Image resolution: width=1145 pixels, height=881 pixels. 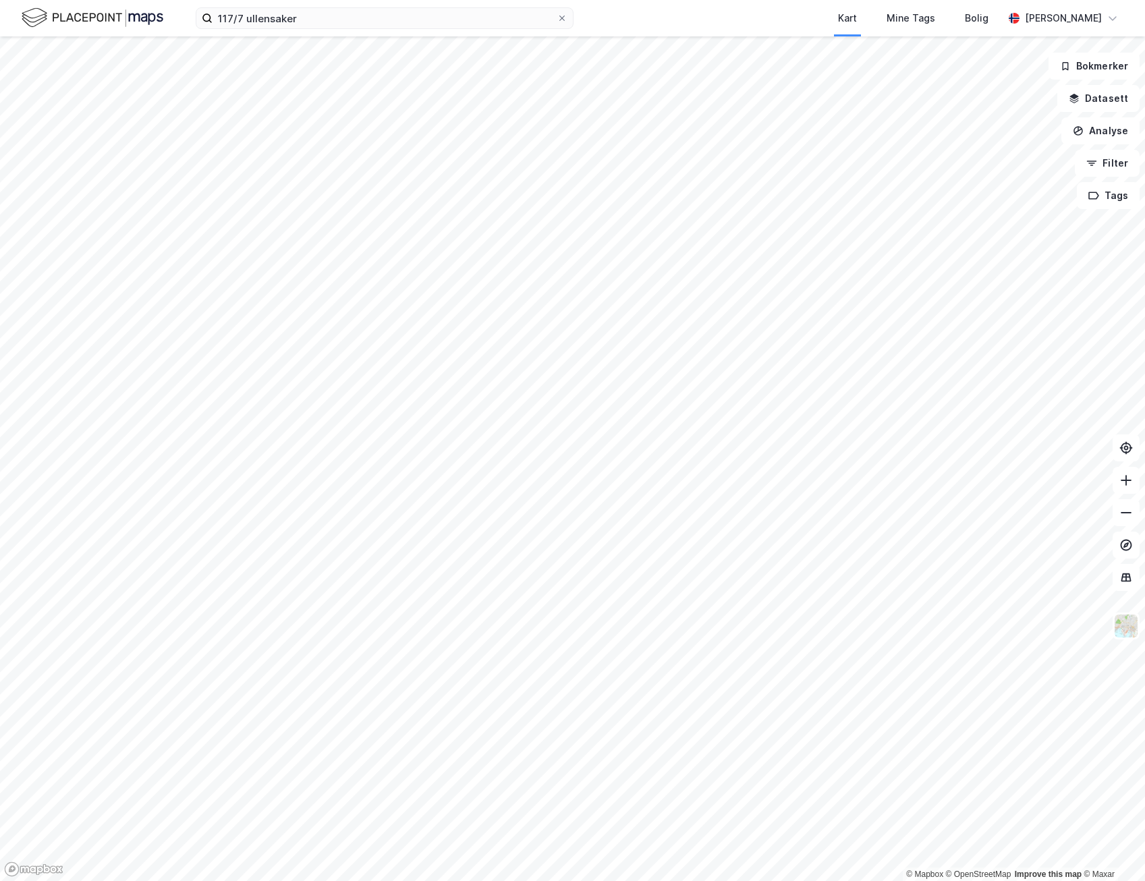 What do you see at coordinates (1101, 131) in the screenshot?
I see `button: Analyse` at bounding box center [1101, 131].